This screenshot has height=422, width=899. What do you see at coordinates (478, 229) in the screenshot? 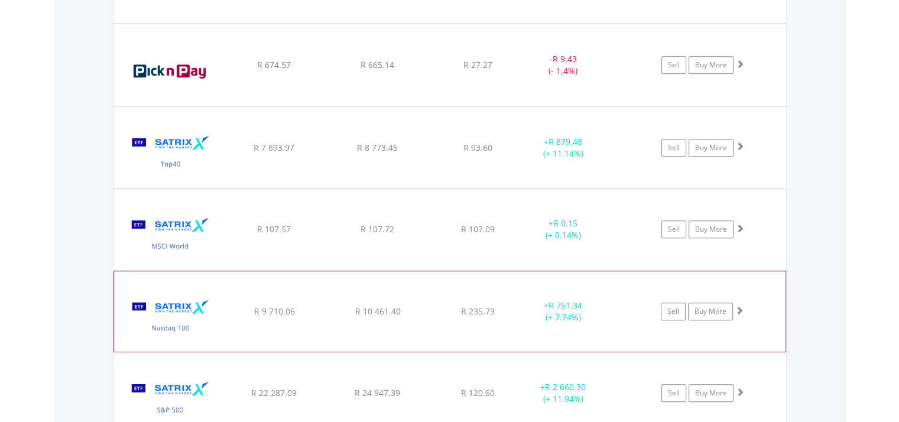
I see `span: R 107.09` at bounding box center [478, 229].